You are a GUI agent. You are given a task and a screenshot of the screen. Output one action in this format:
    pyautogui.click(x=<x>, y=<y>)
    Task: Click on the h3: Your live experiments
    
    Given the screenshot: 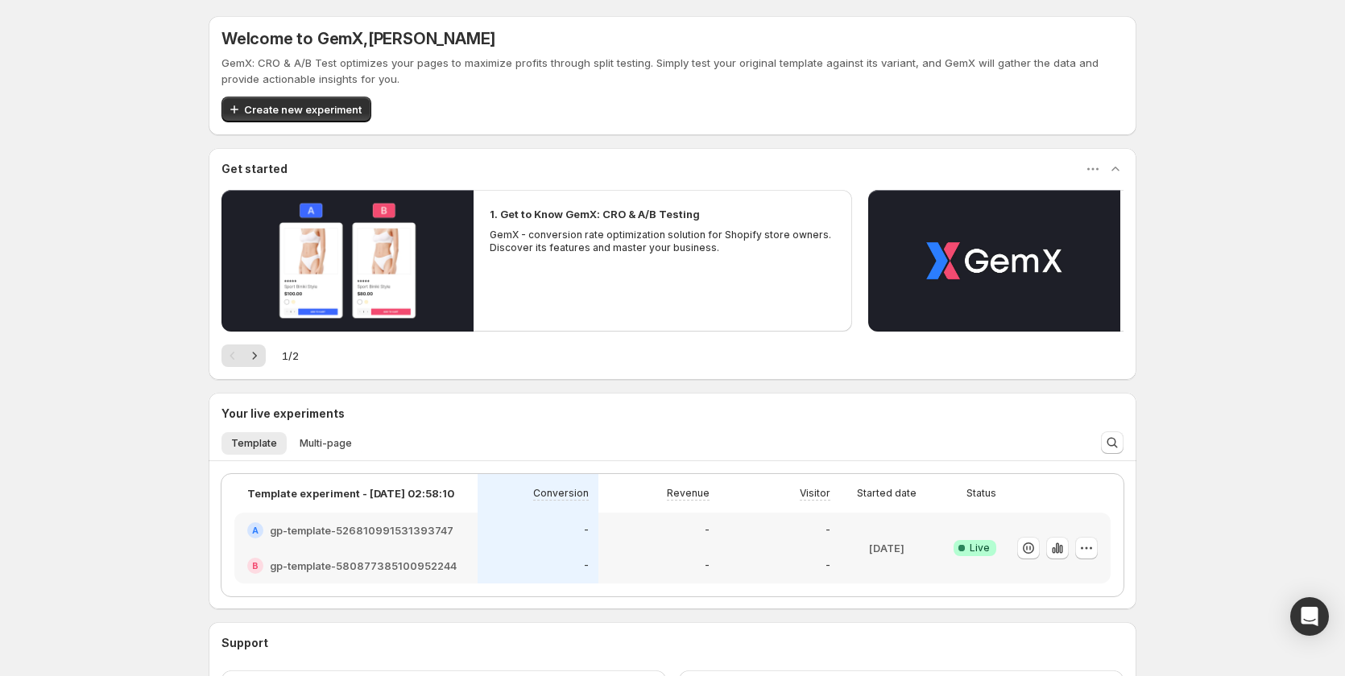 What is the action you would take?
    pyautogui.click(x=283, y=414)
    